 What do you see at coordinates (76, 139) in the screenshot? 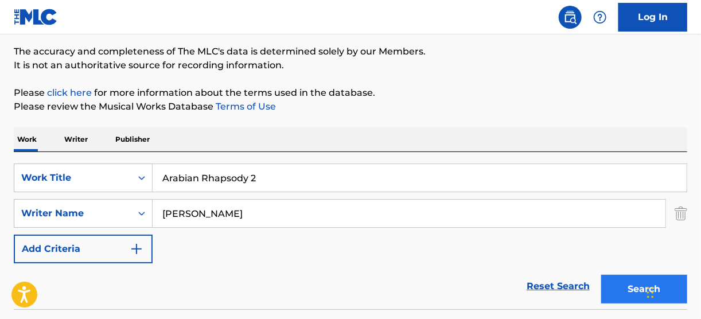
I see `p: Writer` at bounding box center [76, 139].